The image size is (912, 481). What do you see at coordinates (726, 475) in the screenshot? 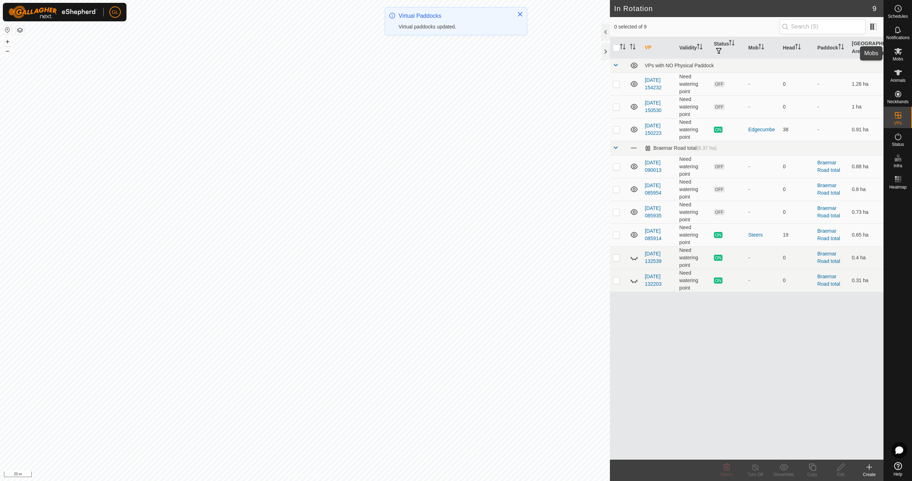
I see `span: Delete` at bounding box center [726, 475].